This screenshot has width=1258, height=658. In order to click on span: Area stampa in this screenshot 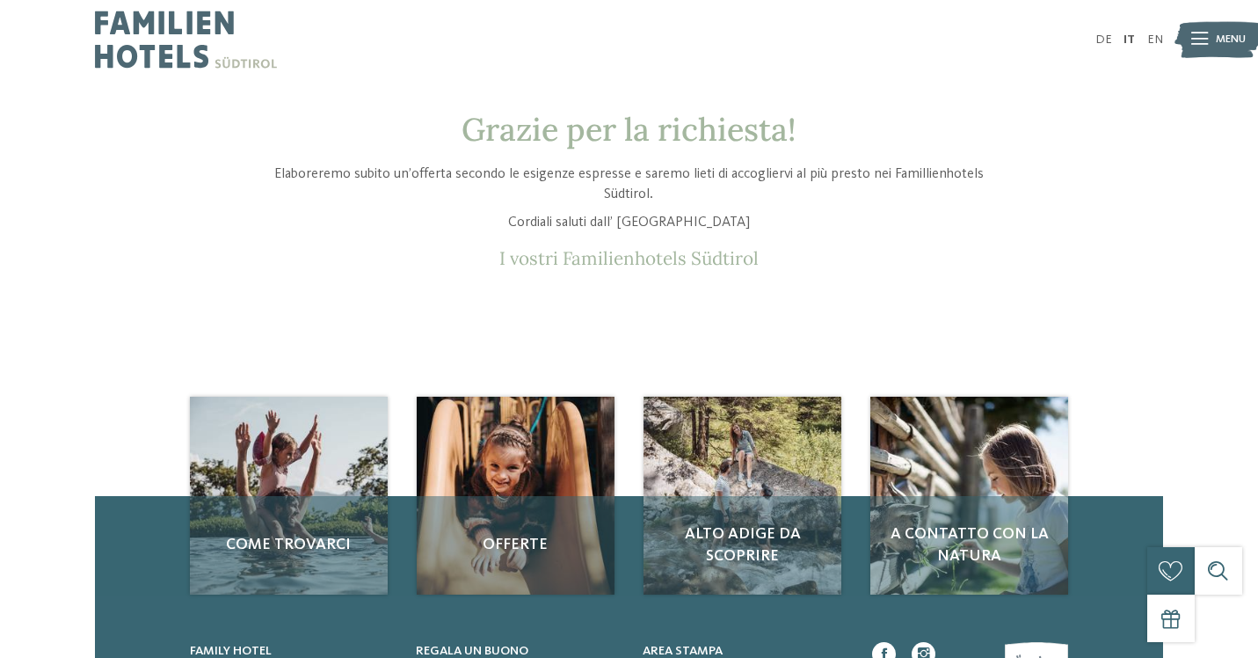, I will do `click(682, 651)`.